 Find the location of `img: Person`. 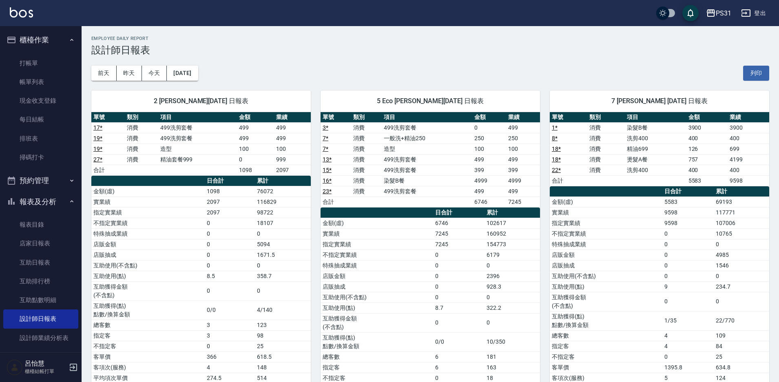

img: Person is located at coordinates (15, 368).